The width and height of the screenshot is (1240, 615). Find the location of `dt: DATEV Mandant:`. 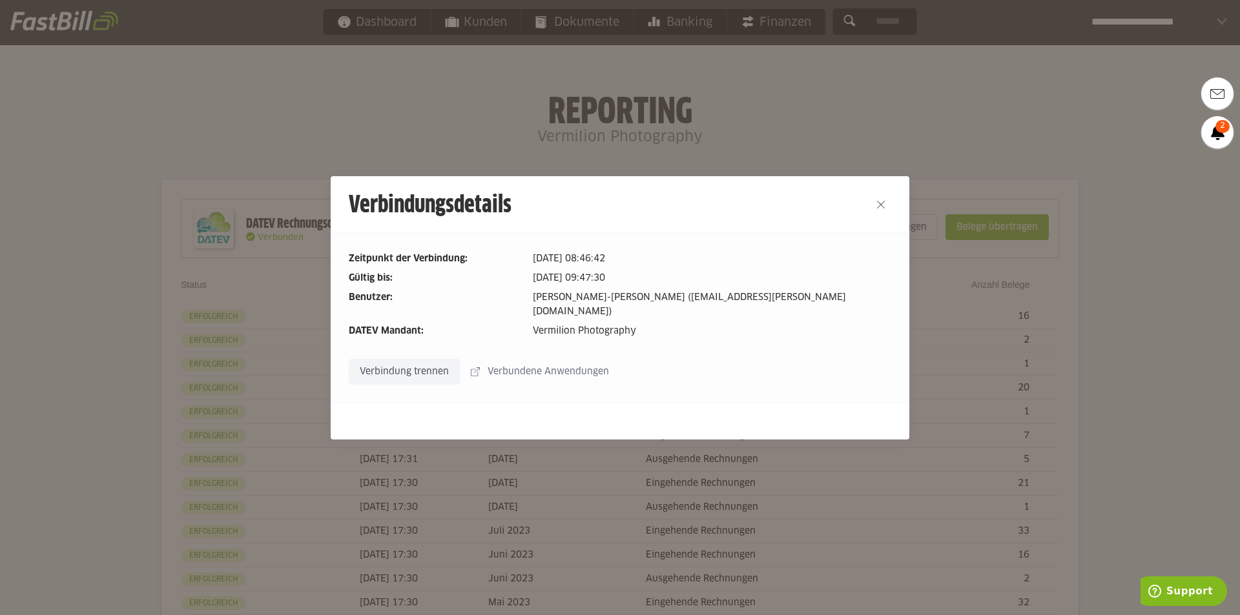

dt: DATEV Mandant: is located at coordinates (435, 331).